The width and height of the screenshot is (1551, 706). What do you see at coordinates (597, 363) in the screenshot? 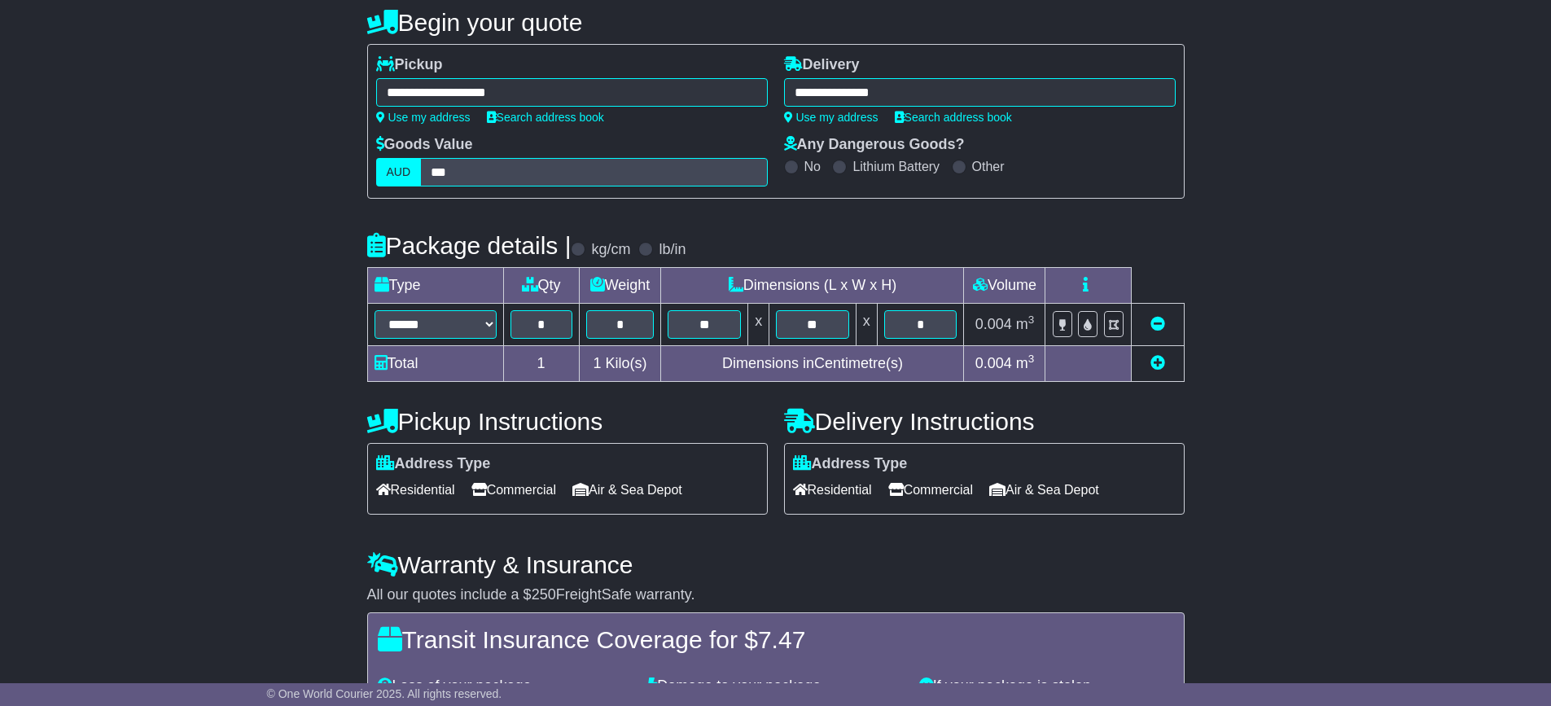
I see `span: 1` at bounding box center [597, 363].